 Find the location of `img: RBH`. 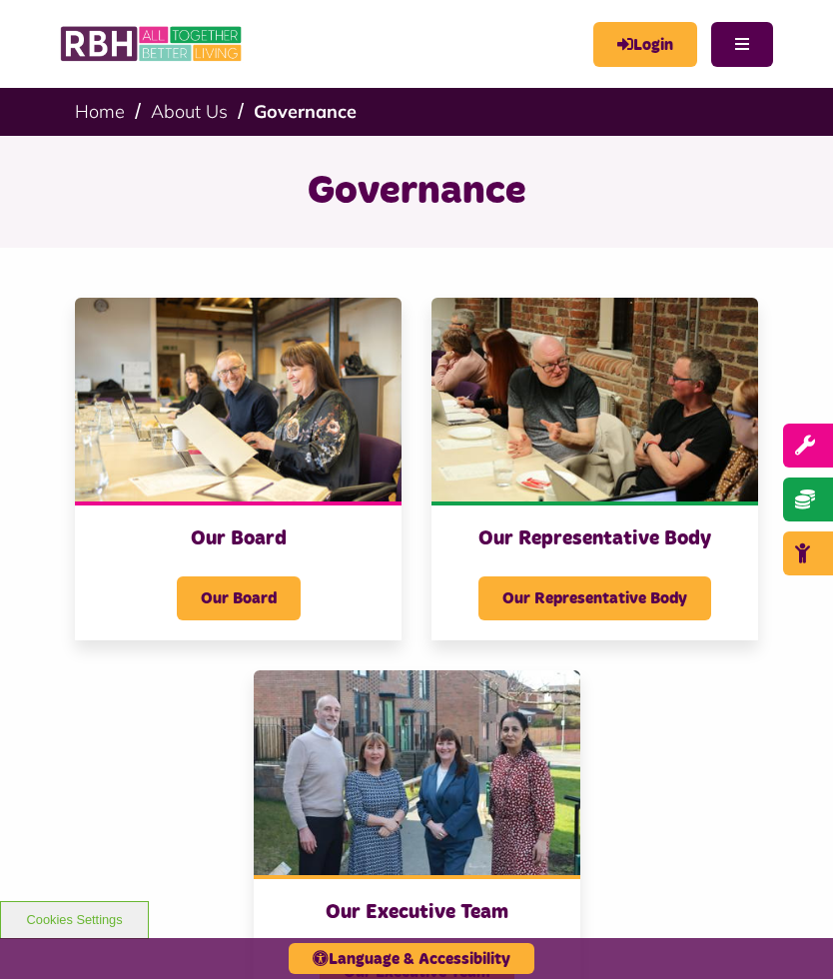

img: RBH is located at coordinates (152, 44).